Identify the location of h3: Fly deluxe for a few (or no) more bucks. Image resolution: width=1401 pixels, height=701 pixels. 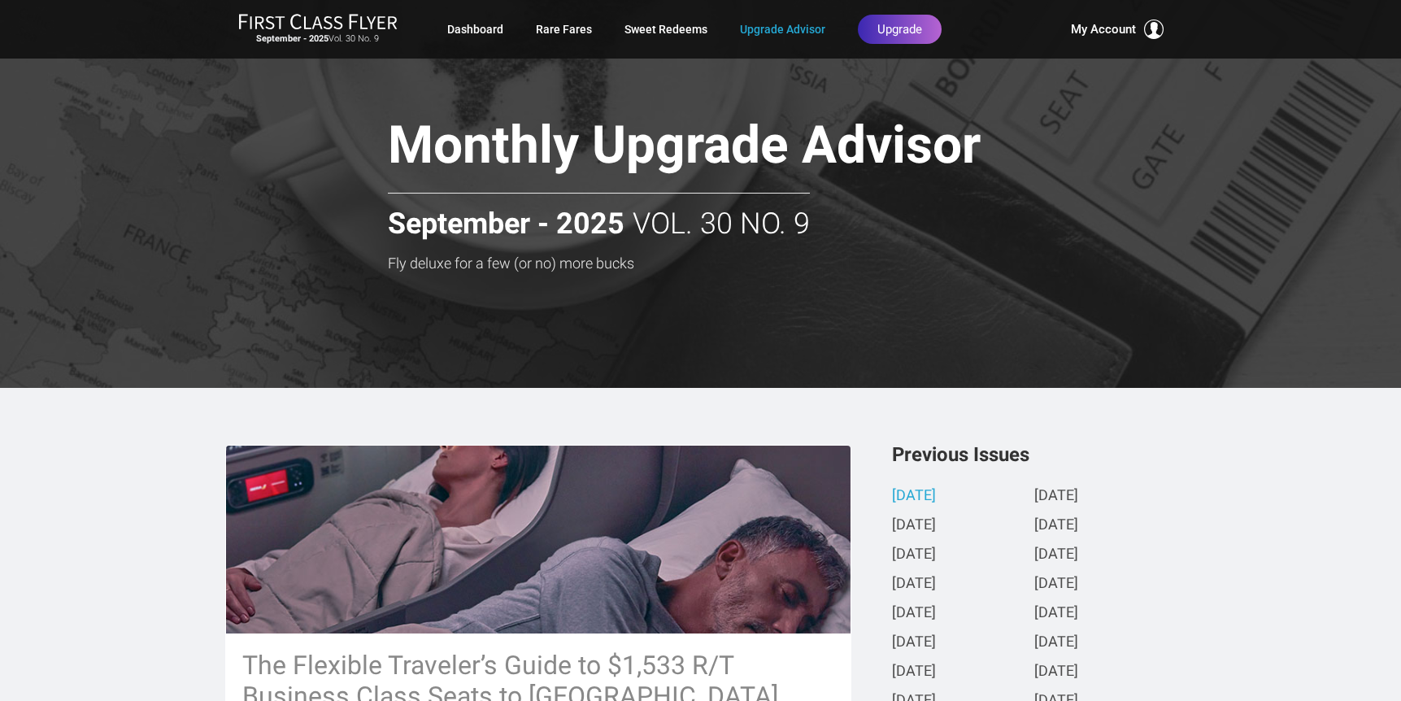
(741, 263).